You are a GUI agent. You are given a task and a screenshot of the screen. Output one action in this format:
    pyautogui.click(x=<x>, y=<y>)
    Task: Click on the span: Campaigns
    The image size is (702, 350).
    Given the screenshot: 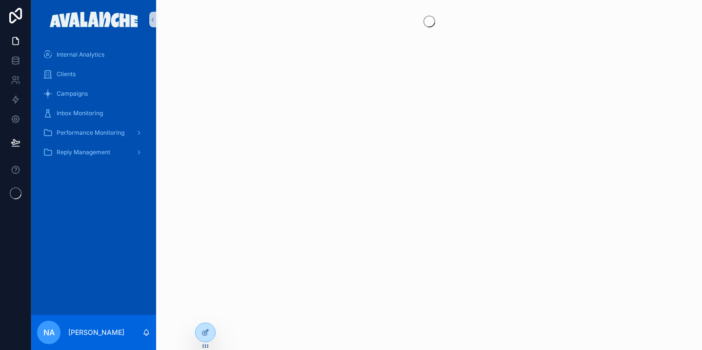 What is the action you would take?
    pyautogui.click(x=72, y=94)
    